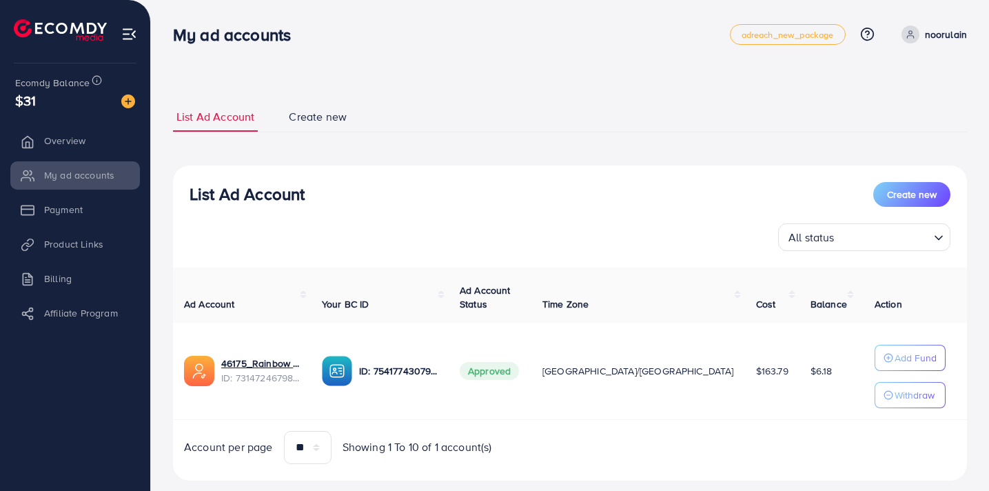  Describe the element at coordinates (865, 237) in the screenshot. I see `div: Search for option` at that location.